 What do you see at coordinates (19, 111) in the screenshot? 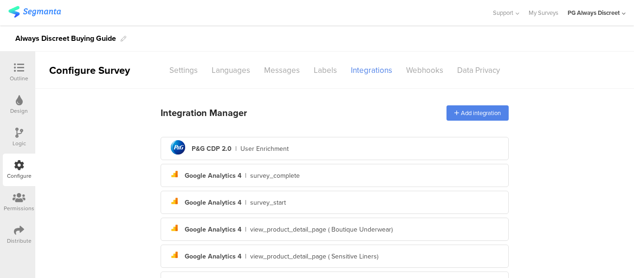
I see `div: Design` at bounding box center [19, 111].